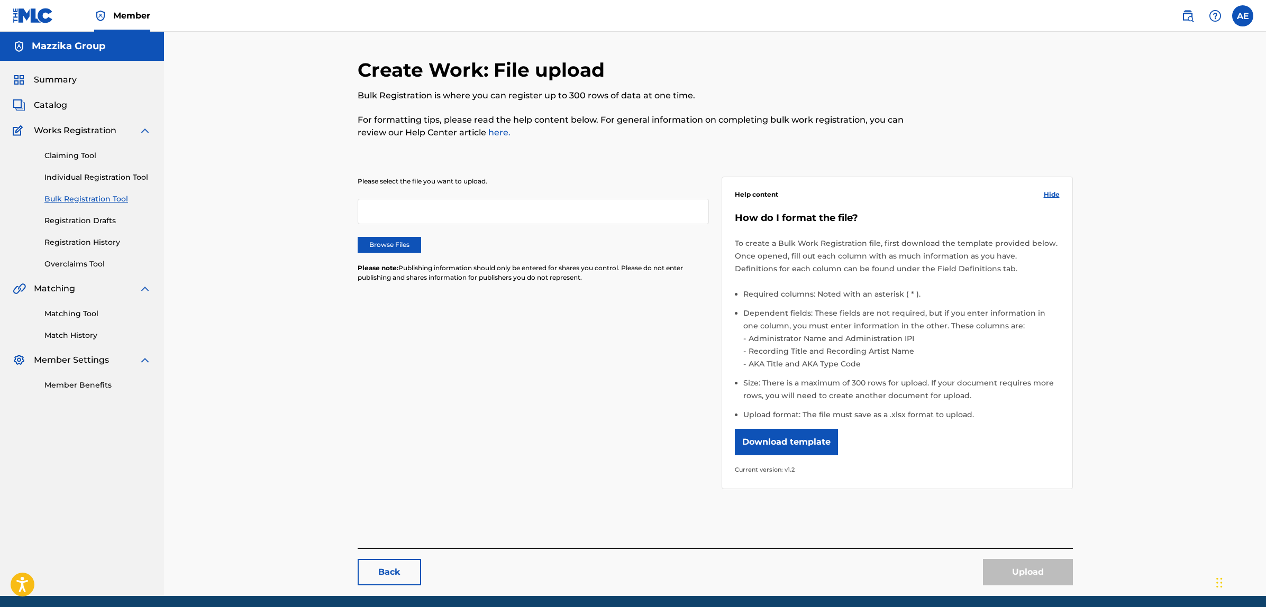 The height and width of the screenshot is (607, 1266). I want to click on div: Help, so click(1216, 16).